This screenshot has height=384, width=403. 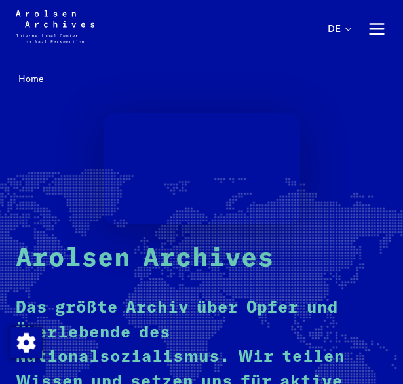 I want to click on nav: Breadcrumb, so click(x=201, y=79).